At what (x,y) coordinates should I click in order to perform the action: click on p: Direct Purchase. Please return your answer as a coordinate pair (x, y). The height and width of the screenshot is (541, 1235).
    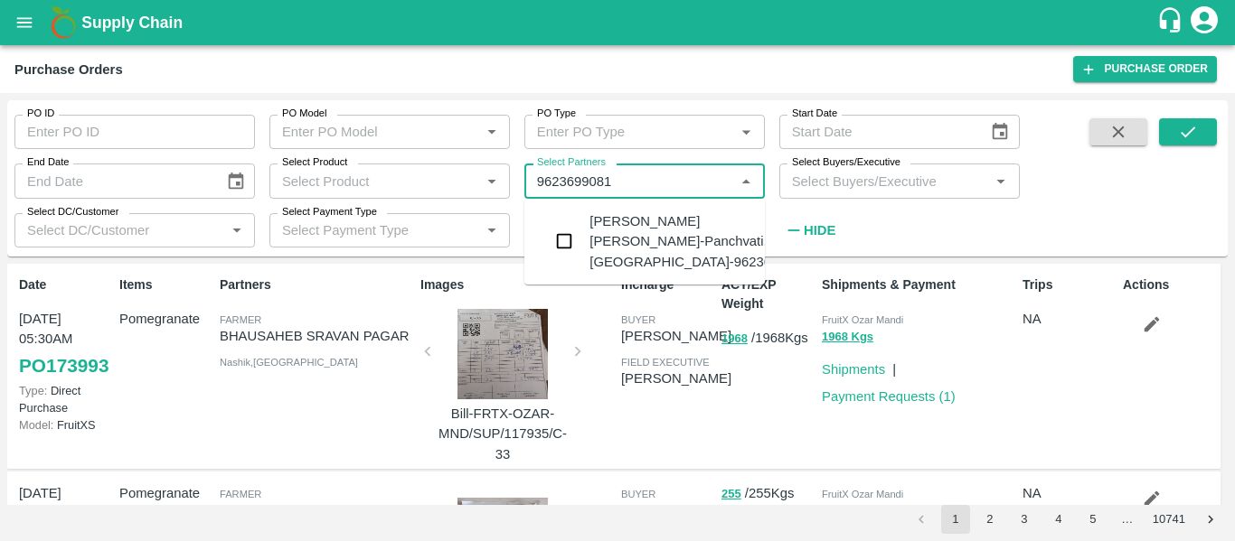
    Looking at the image, I should click on (65, 399).